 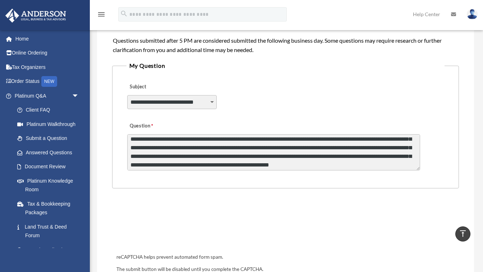 What do you see at coordinates (285, 258) in the screenshot?
I see `div: reCAPTCHA helps prevent automated form spam.` at bounding box center [285, 258].